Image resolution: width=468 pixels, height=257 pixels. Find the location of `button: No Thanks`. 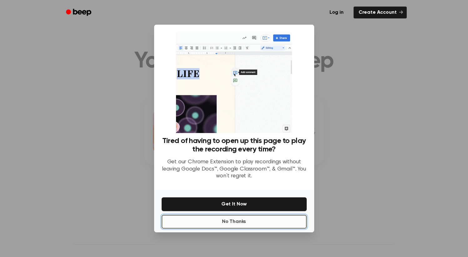

button: No Thanks is located at coordinates (234, 222).